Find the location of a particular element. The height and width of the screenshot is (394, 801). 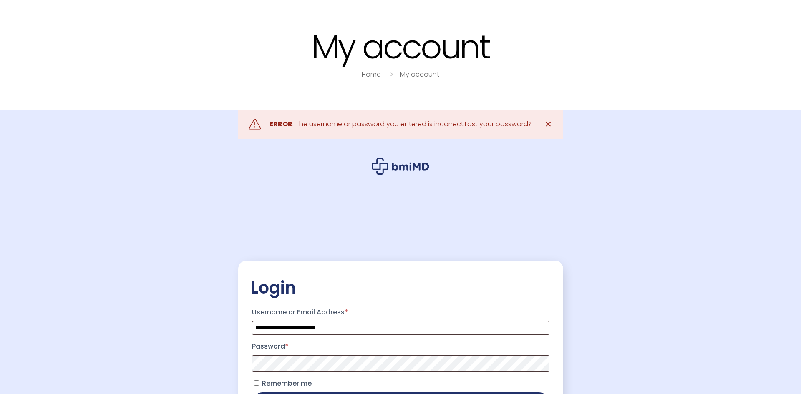

i: breadcrumbs separator is located at coordinates (391, 74).